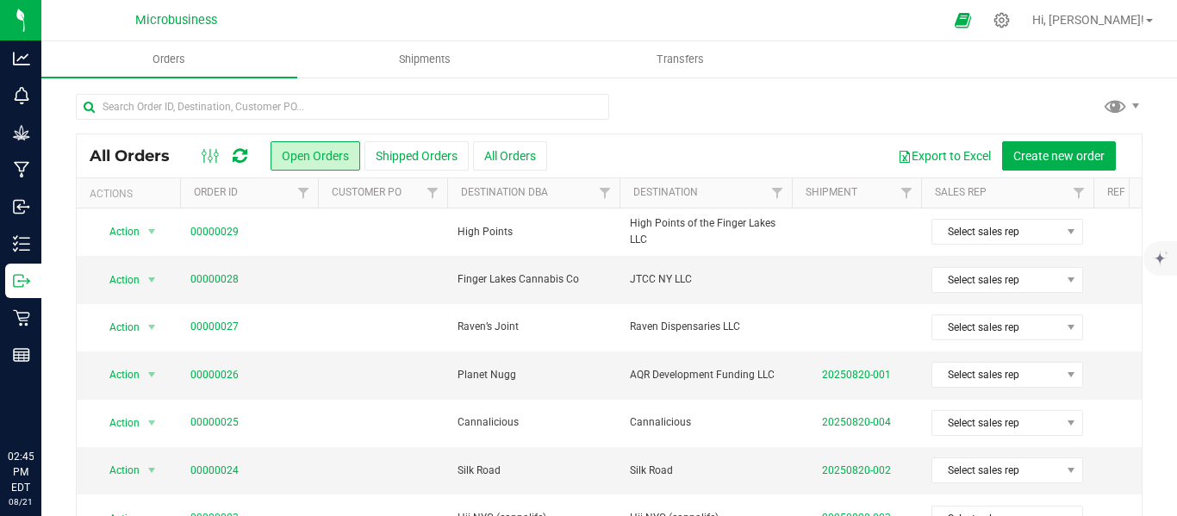 The height and width of the screenshot is (516, 1177). What do you see at coordinates (22, 207) in the screenshot?
I see `inline-svg: Inbound` at bounding box center [22, 207].